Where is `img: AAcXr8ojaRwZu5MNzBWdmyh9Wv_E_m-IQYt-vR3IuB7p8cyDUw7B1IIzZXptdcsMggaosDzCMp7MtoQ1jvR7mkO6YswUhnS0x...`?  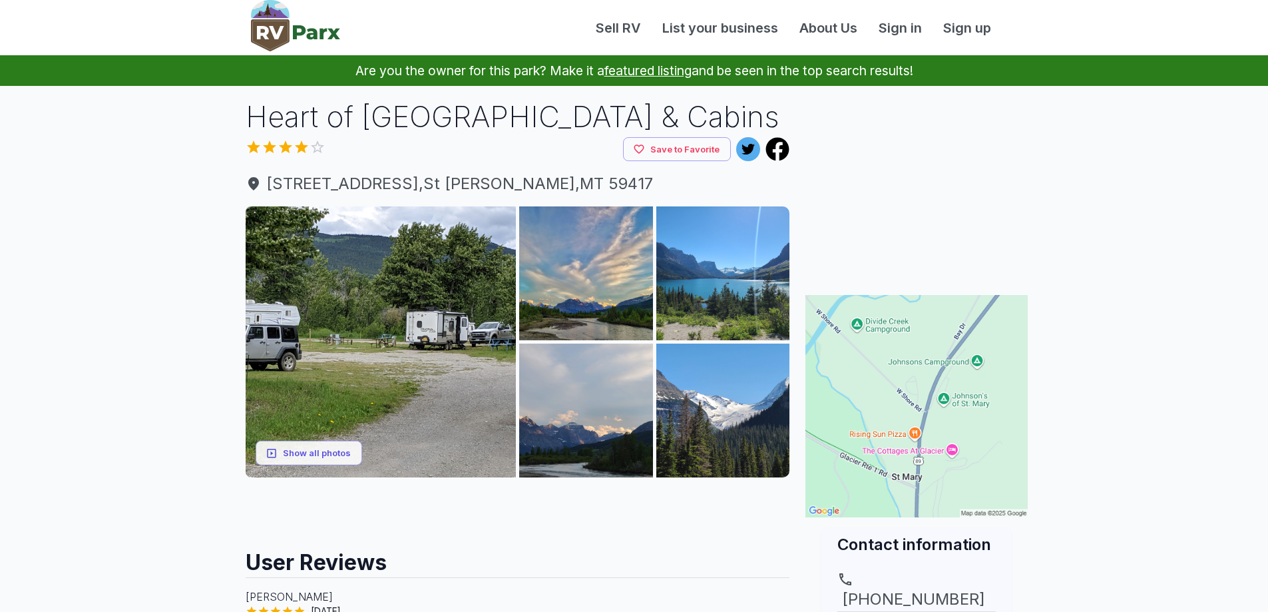
img: AAcXr8ojaRwZu5MNzBWdmyh9Wv_E_m-IQYt-vR3IuB7p8cyDUw7B1IIzZXptdcsMggaosDzCMp7MtoQ1jvR7mkO6YswUhnS0x... is located at coordinates (723, 273).